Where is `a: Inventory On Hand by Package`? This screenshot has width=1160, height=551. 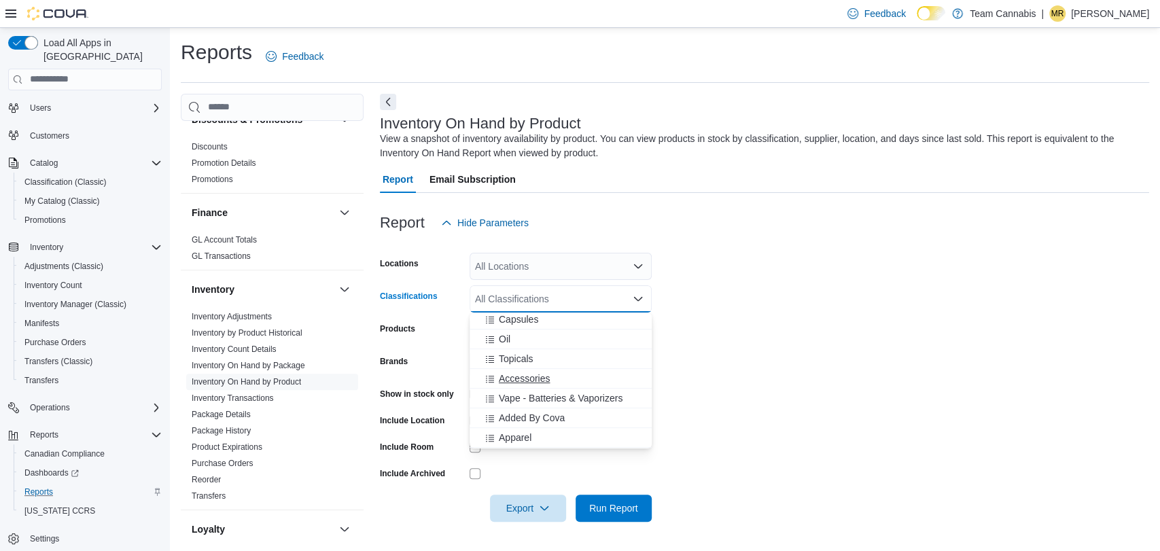 a: Inventory On Hand by Package is located at coordinates (248, 366).